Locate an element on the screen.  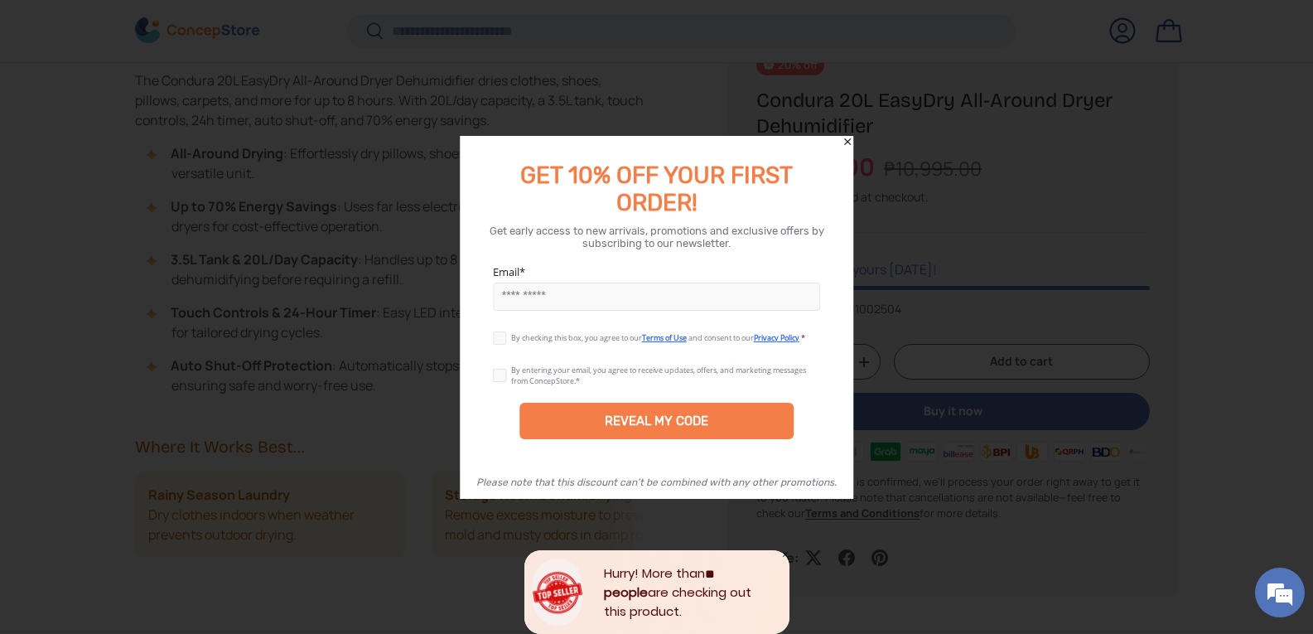
label: Email is located at coordinates (657, 272).